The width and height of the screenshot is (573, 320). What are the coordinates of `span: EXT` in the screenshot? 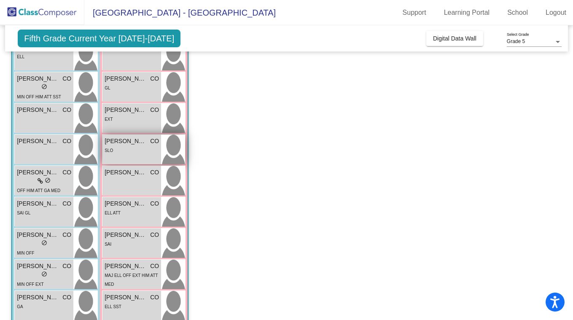 It's located at (108, 119).